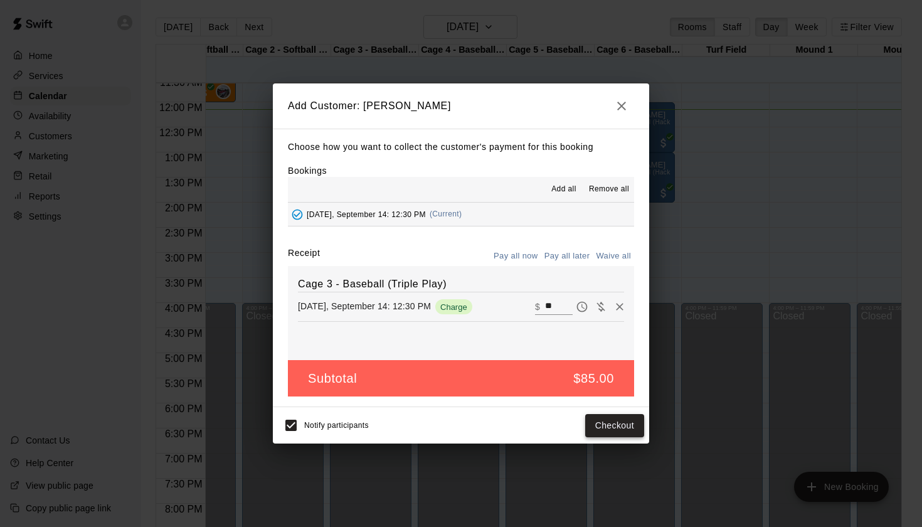 The height and width of the screenshot is (527, 922). I want to click on button: Add all, so click(564, 189).